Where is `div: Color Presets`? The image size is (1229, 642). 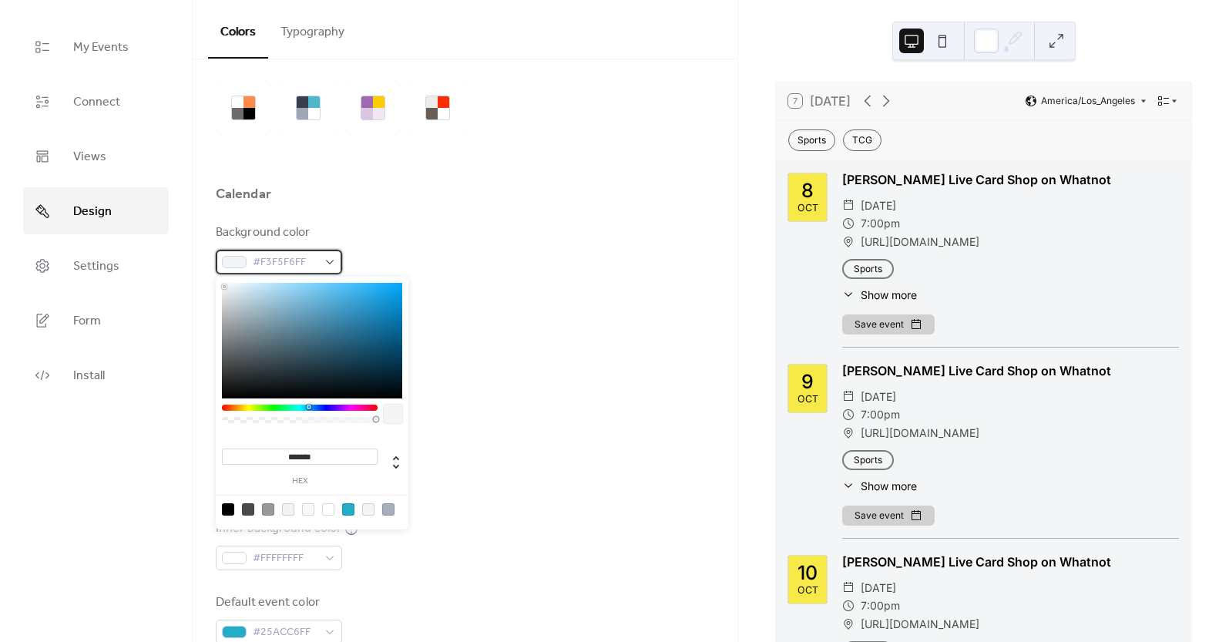
div: Color Presets is located at coordinates (257, 51).